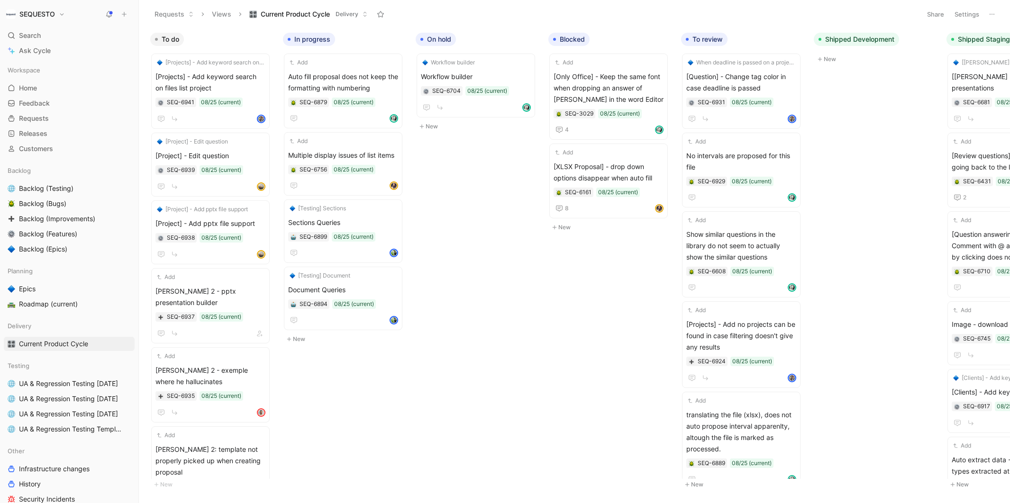 This screenshot has height=503, width=1010. What do you see at coordinates (19, 171) in the screenshot?
I see `span: Backlog` at bounding box center [19, 171].